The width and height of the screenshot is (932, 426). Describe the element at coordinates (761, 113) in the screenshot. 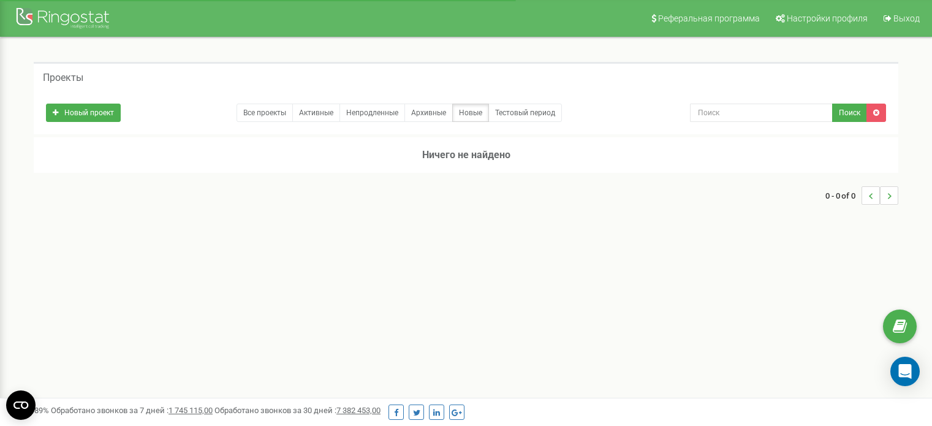

I see `input: Поиск` at that location.